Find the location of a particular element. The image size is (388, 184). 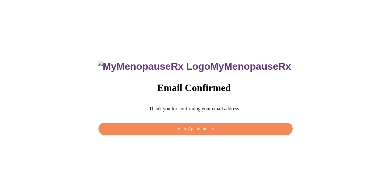

h3: Email Confirmed is located at coordinates (194, 87).